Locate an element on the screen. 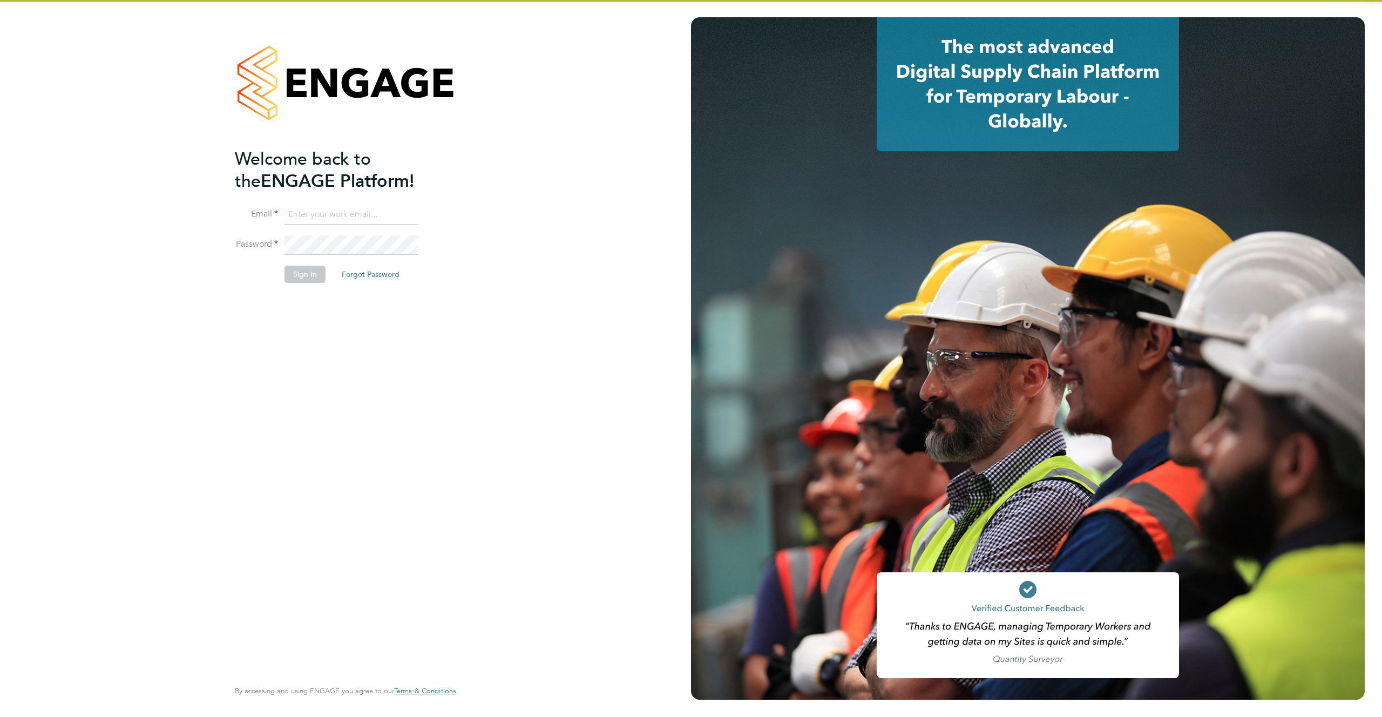 Image resolution: width=1382 pixels, height=717 pixels. h2: ENGAGE Platform! is located at coordinates (340, 170).